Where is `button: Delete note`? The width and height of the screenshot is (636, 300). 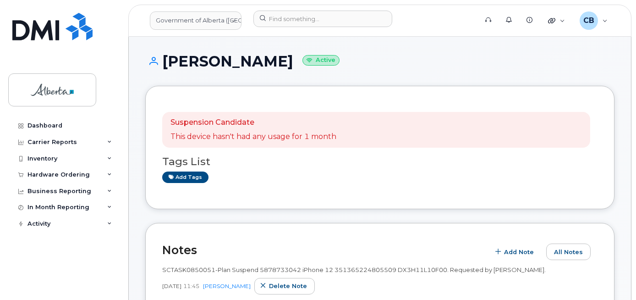 button: Delete note is located at coordinates (285, 286).